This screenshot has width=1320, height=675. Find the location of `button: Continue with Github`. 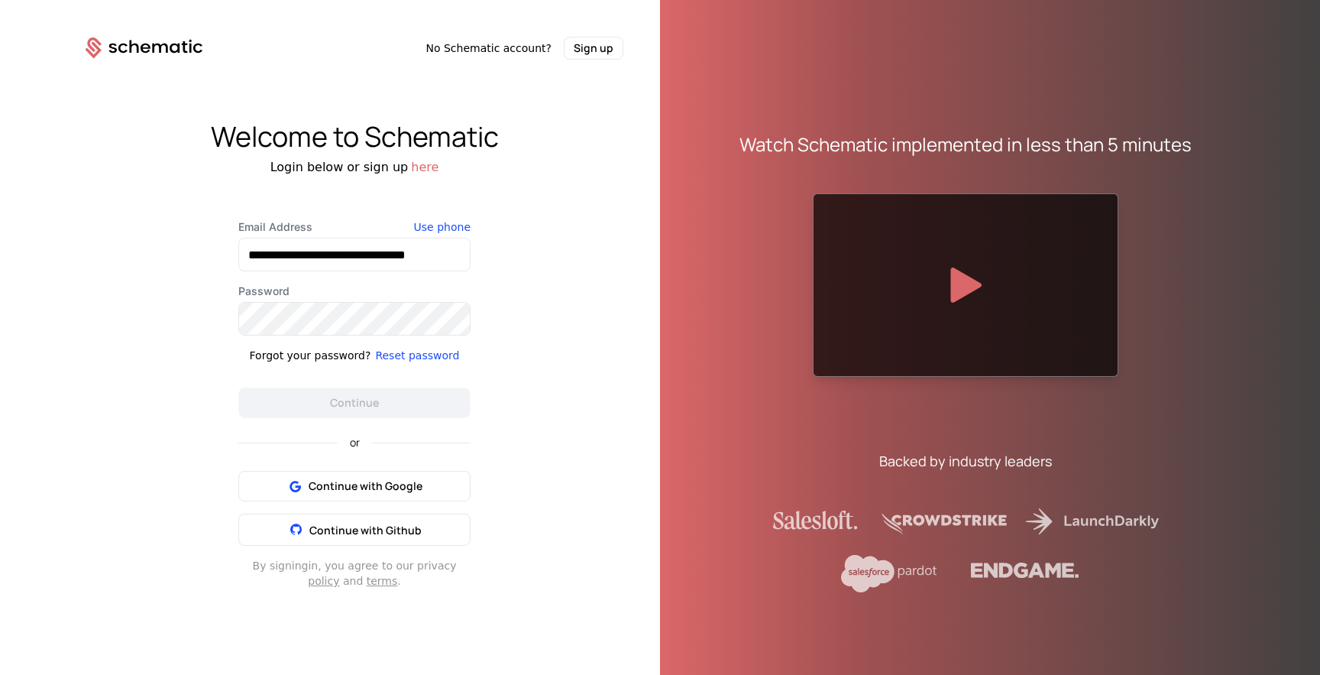

button: Continue with Github is located at coordinates (355, 529).